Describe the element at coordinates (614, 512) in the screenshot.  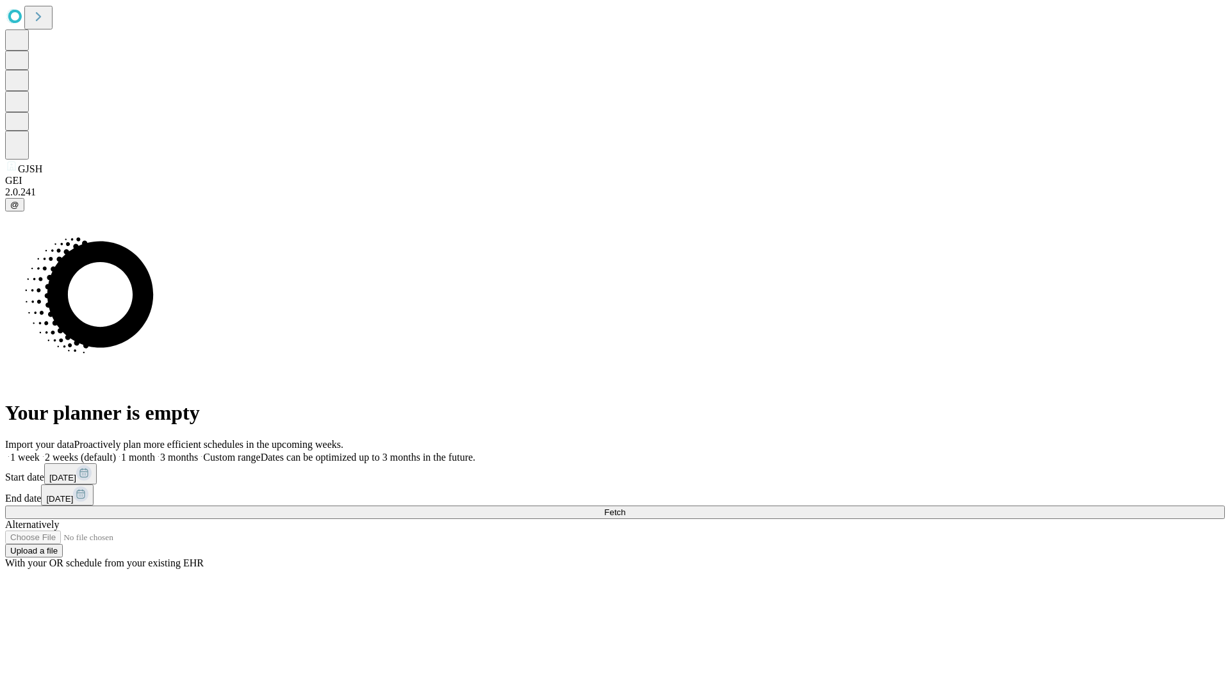
I see `span: Fetch` at that location.